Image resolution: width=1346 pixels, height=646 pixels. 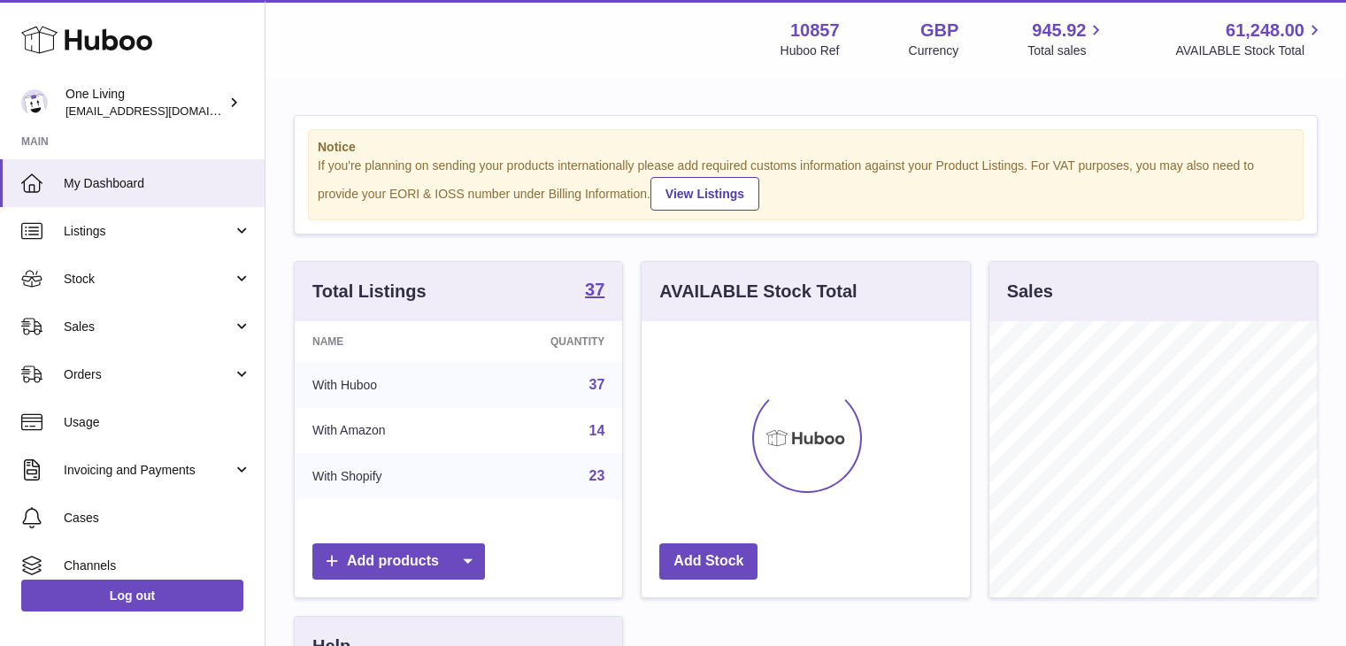 What do you see at coordinates (148, 470) in the screenshot?
I see `span: Invoicing and Payments` at bounding box center [148, 470].